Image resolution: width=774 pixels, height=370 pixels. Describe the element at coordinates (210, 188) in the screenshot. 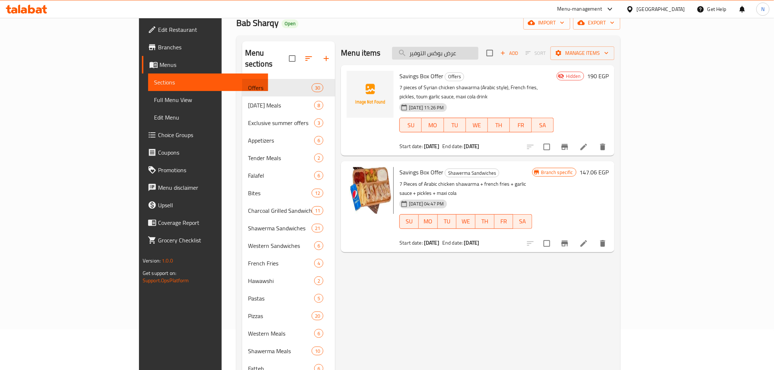

I see `span: Menu disclaimer` at that location.